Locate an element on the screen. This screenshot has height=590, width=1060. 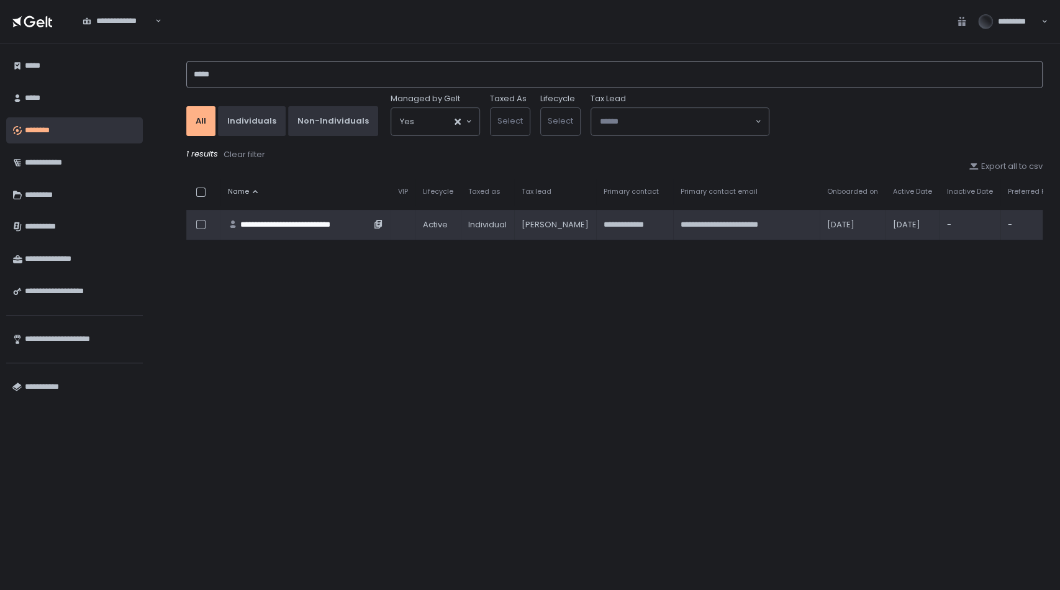
label: Lifecycle is located at coordinates (558, 99).